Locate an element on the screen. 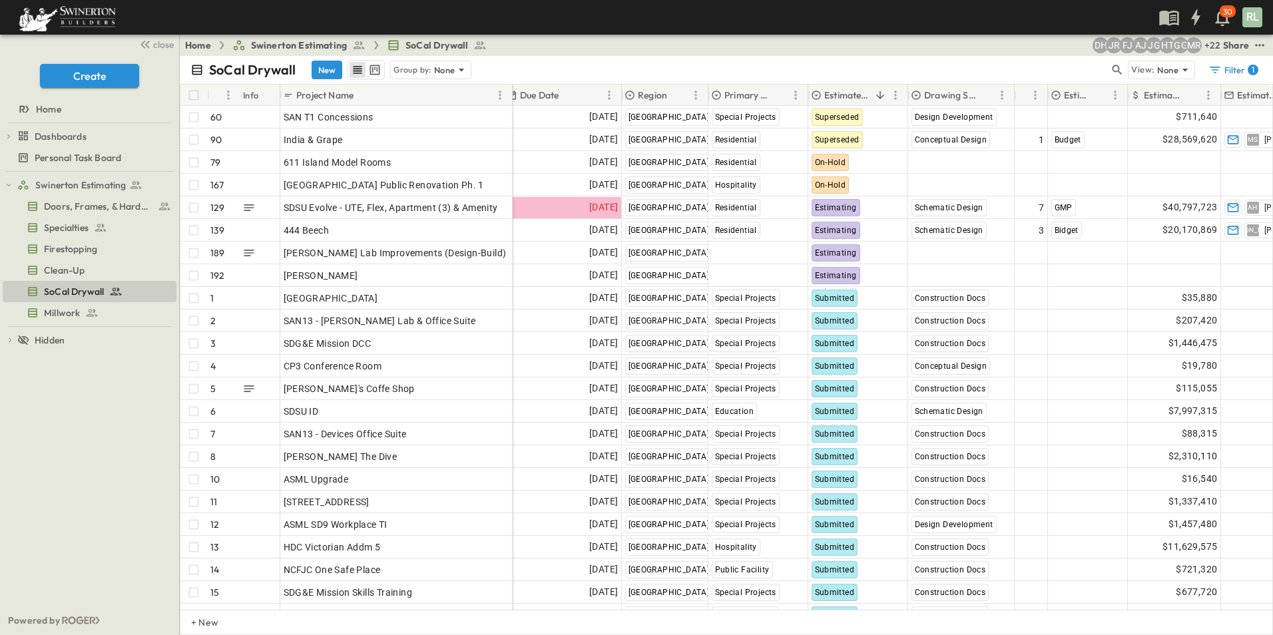 This screenshot has height=635, width=1273. button: Filter1 is located at coordinates (1232, 70).